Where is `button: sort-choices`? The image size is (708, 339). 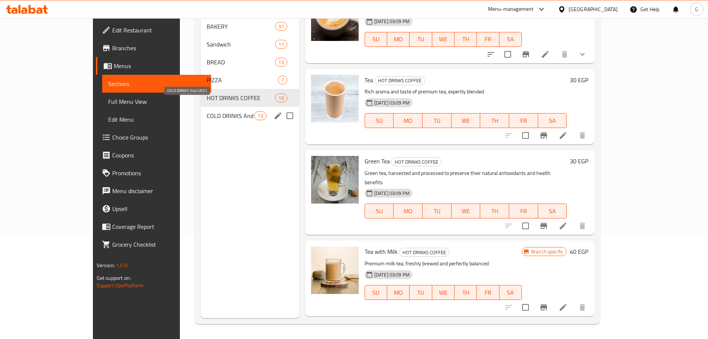
button: sort-choices is located at coordinates (491, 54).